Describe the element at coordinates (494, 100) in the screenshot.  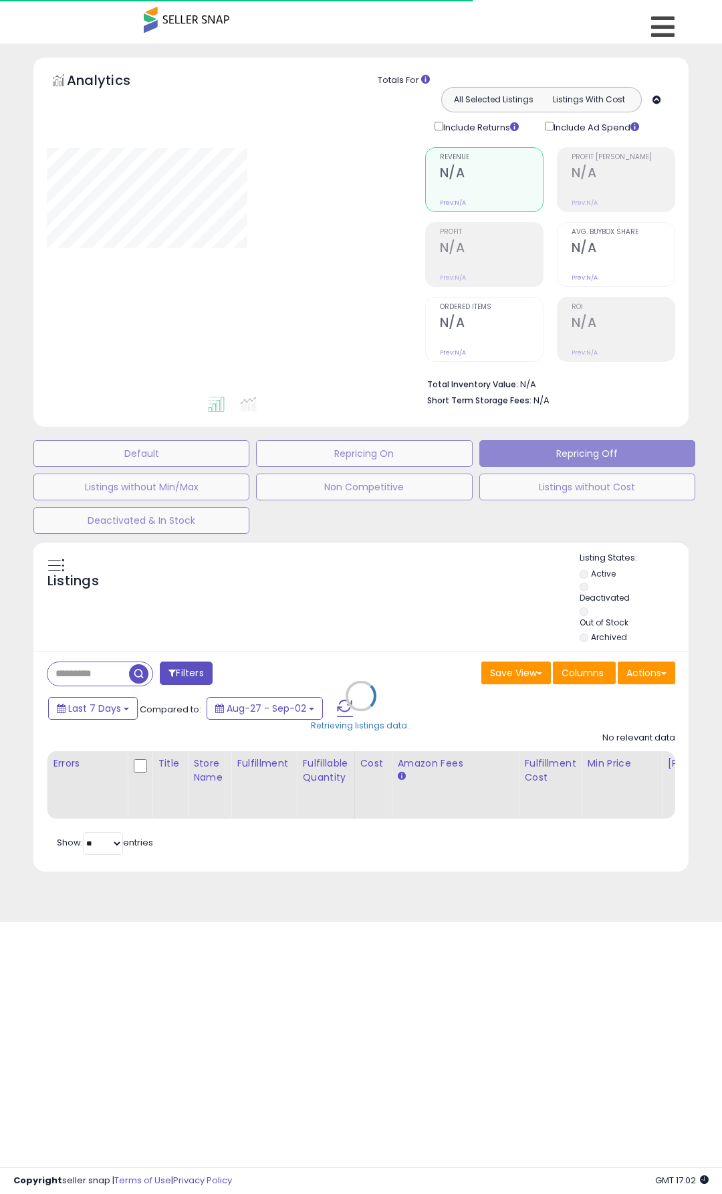
I see `button: All Selected Listings` at that location.